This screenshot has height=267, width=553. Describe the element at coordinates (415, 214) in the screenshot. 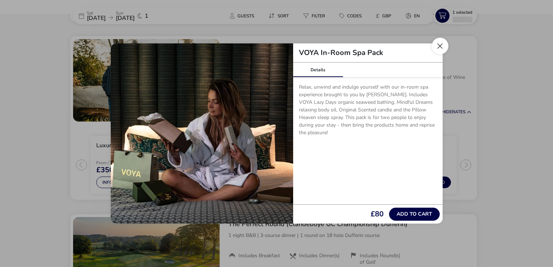

I see `span: Add to cart` at that location.